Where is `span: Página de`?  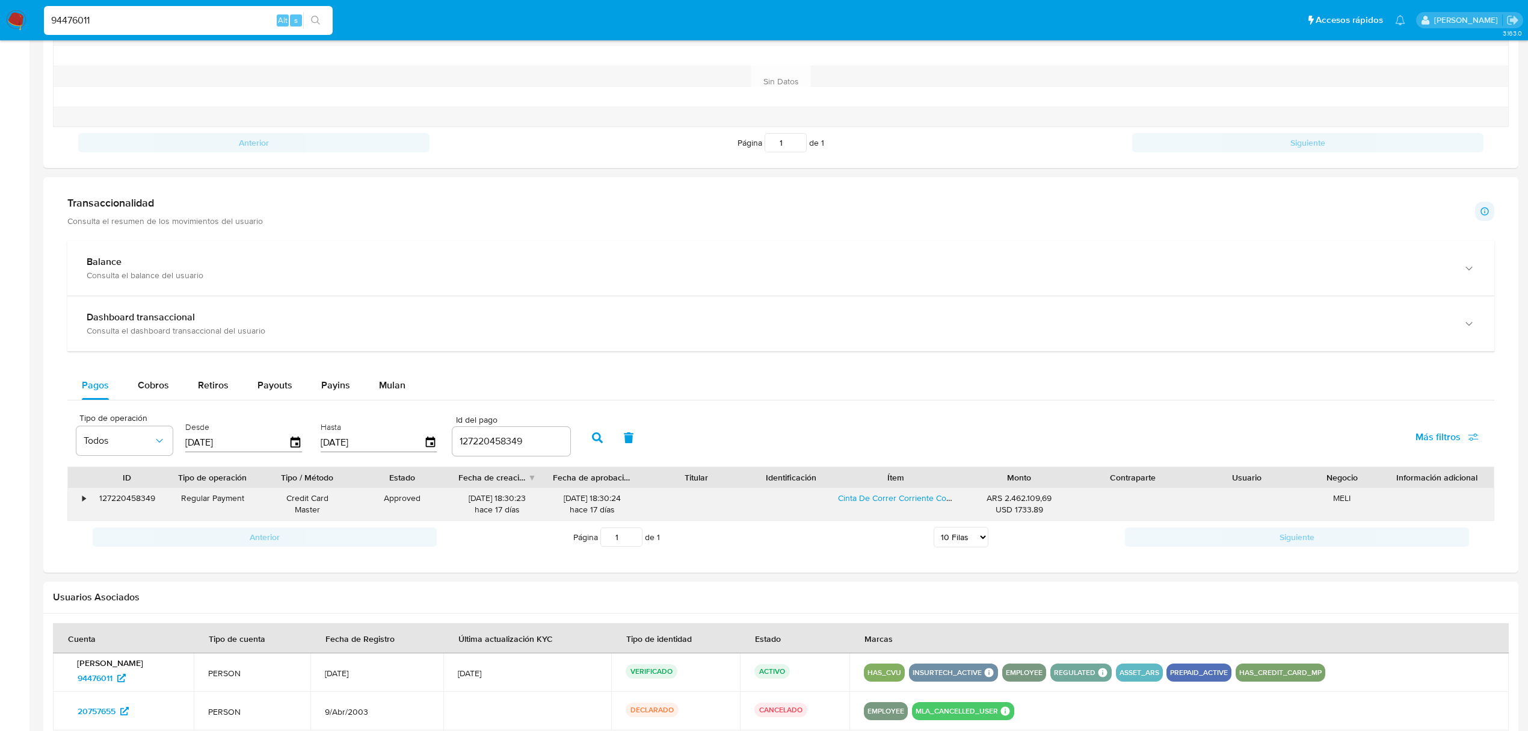 span: Página de is located at coordinates (781, 143).